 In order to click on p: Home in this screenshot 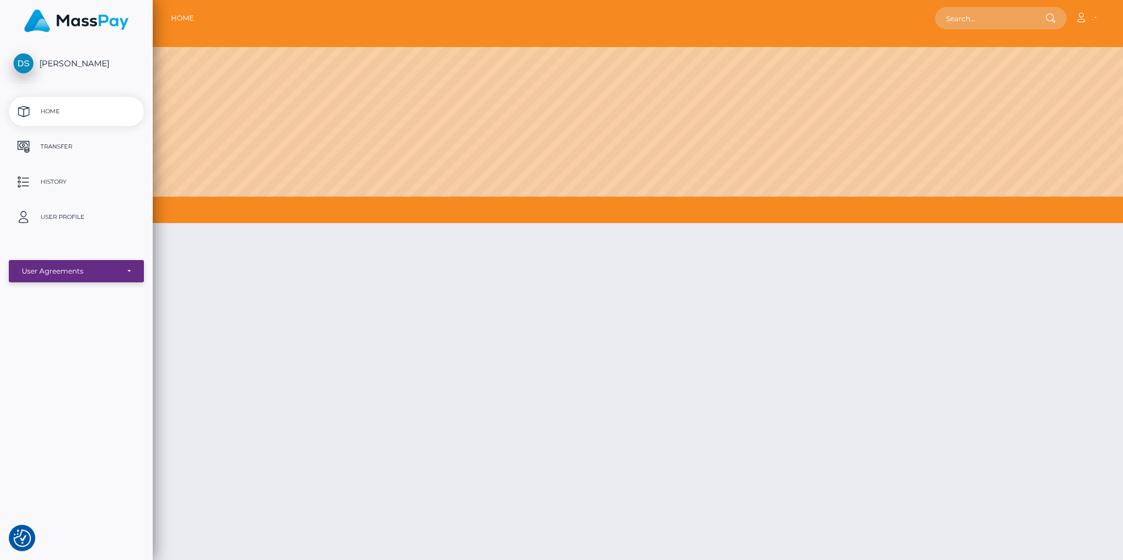, I will do `click(76, 112)`.